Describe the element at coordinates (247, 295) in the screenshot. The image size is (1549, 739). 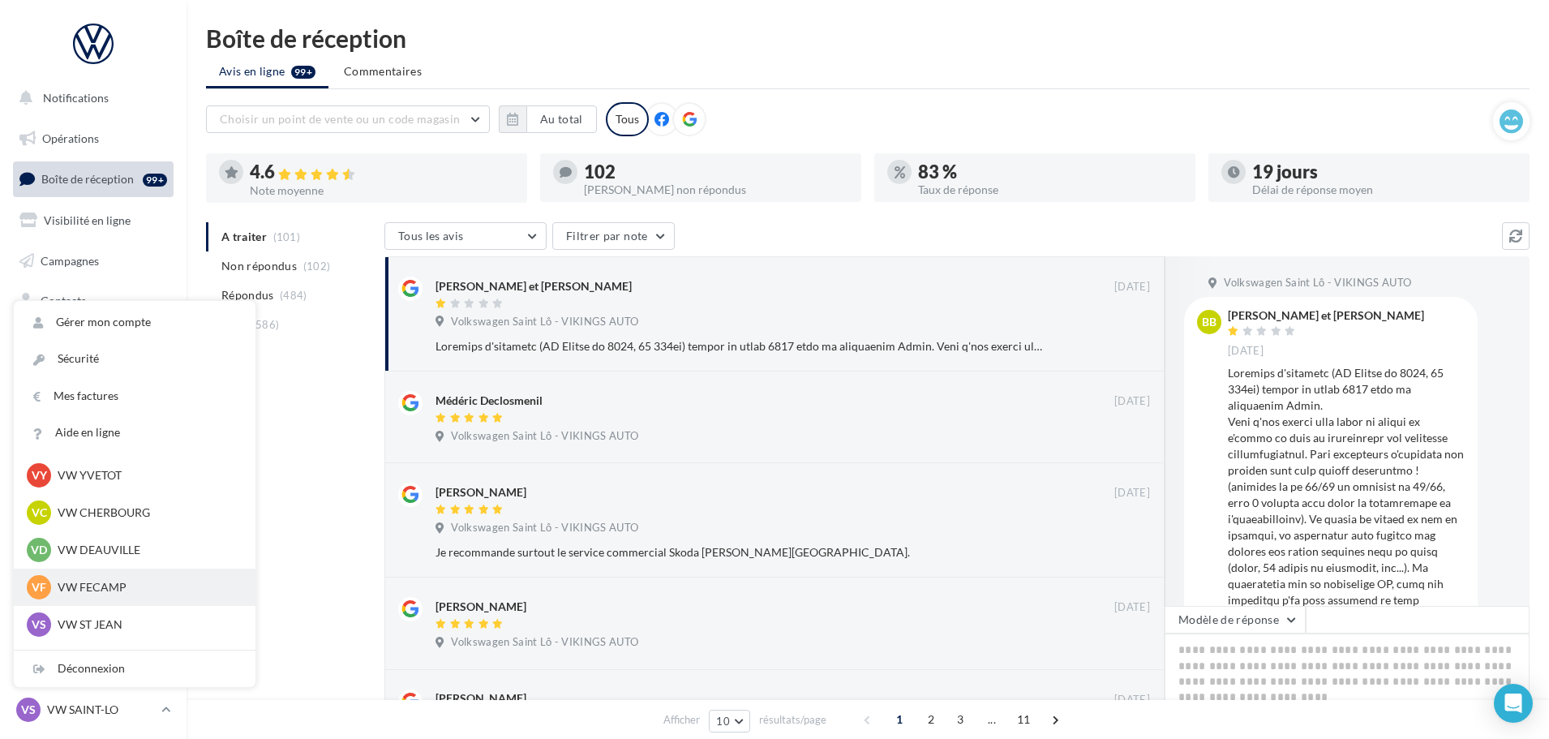
I see `span: Répondus` at that location.